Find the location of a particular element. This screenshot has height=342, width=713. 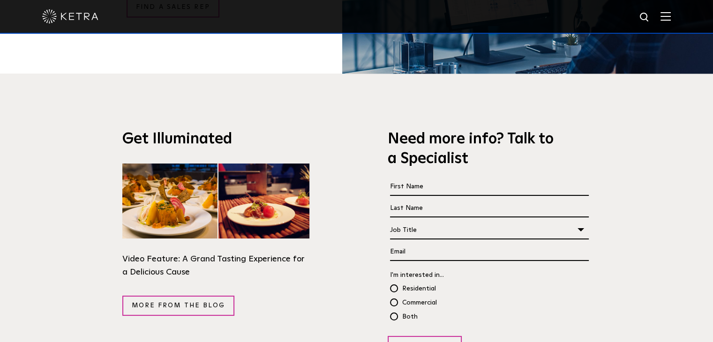

img: Hamburger%20Nav.svg is located at coordinates (665, 16).